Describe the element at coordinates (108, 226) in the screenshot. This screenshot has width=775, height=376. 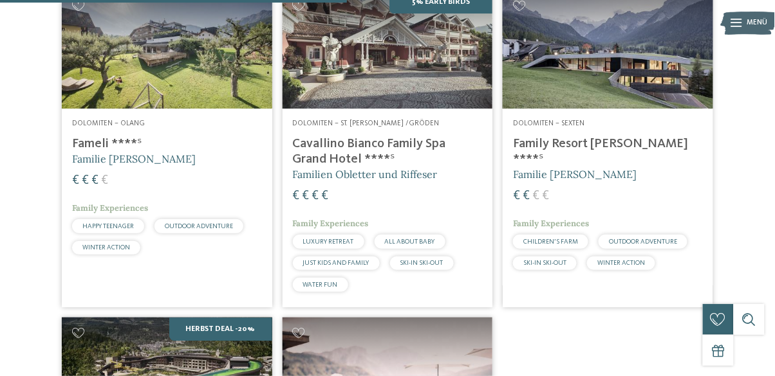
I see `span: HAPPY TEENAGER` at that location.